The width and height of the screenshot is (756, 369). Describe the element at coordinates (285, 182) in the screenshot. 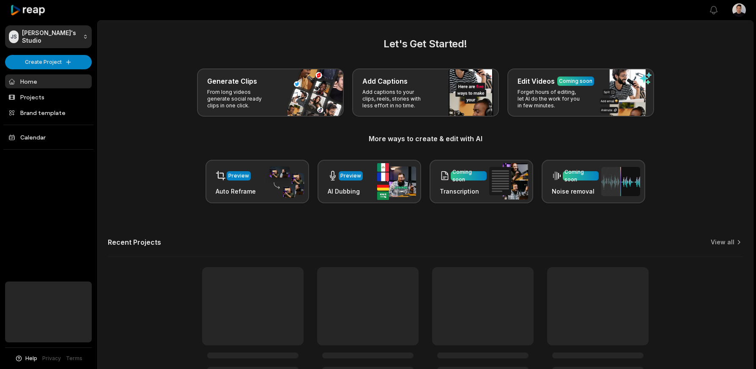

I see `img: auto_reframe.png` at that location.